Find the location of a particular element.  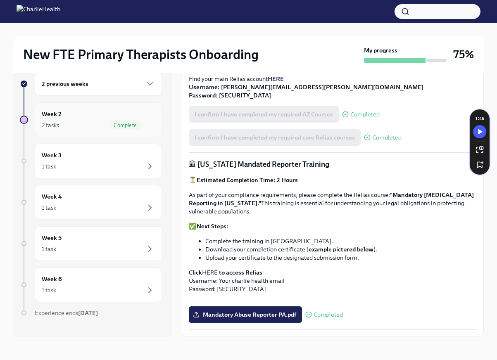

strong: Next Steps: is located at coordinates (212, 226).